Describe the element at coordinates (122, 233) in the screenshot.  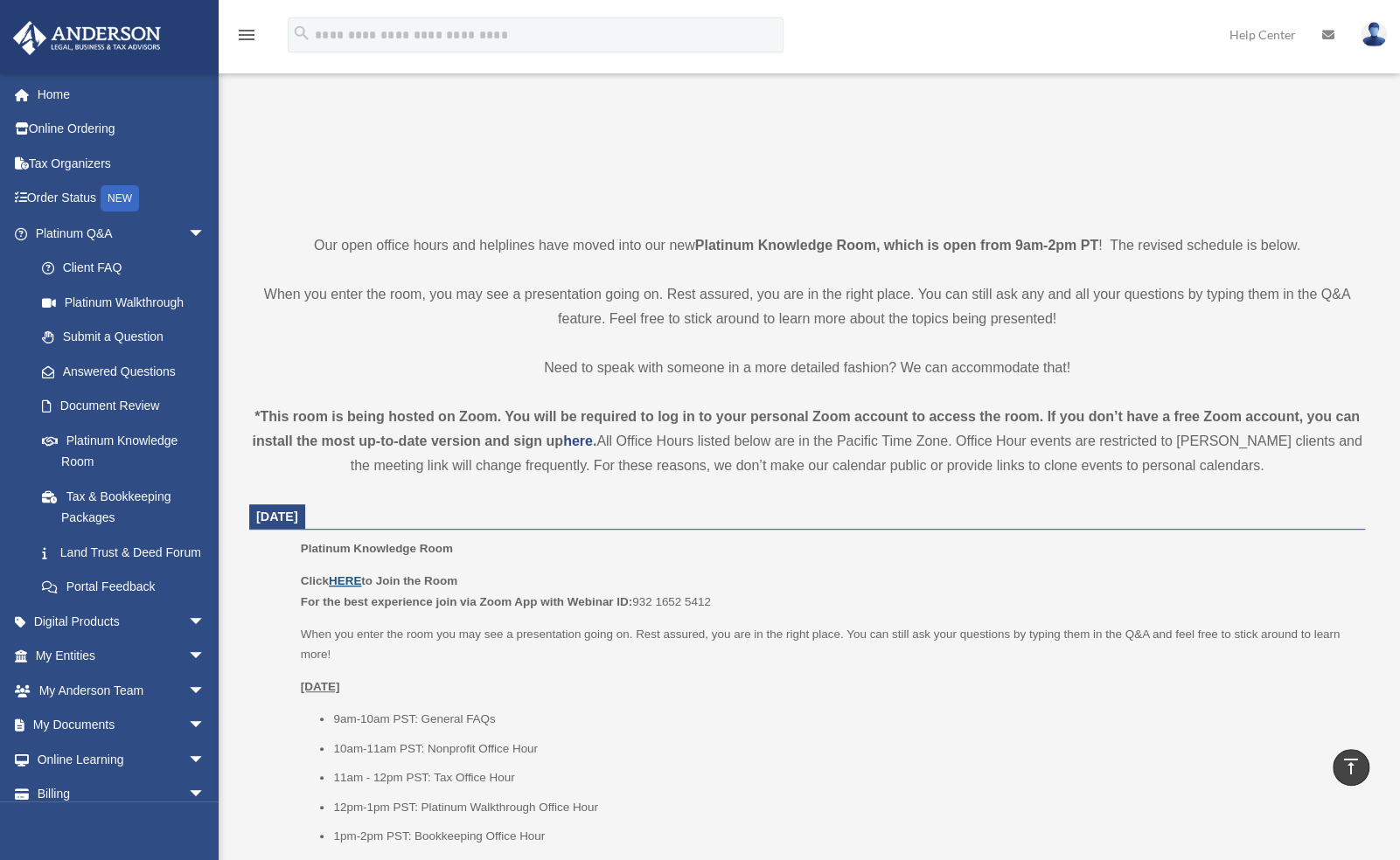
I see `a: Platinum Q&Aarrow_drop_down` at that location.